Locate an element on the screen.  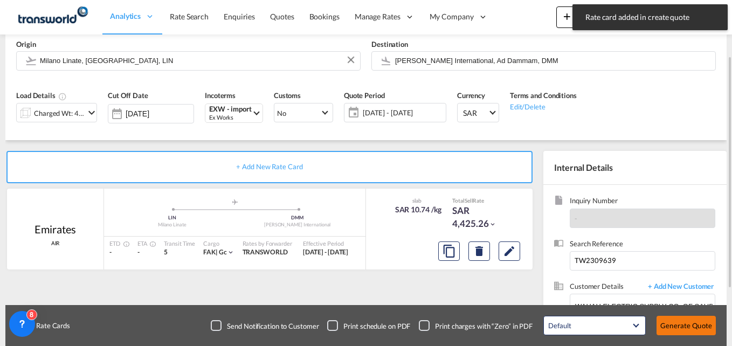
button: Delete is located at coordinates (479, 251).